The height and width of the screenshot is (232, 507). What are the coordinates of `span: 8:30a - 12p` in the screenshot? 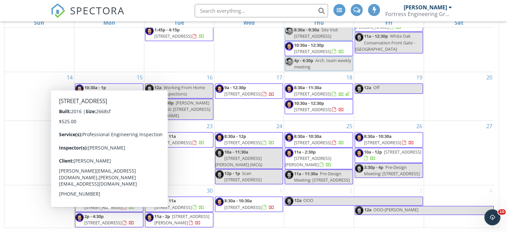 It's located at (235, 136).